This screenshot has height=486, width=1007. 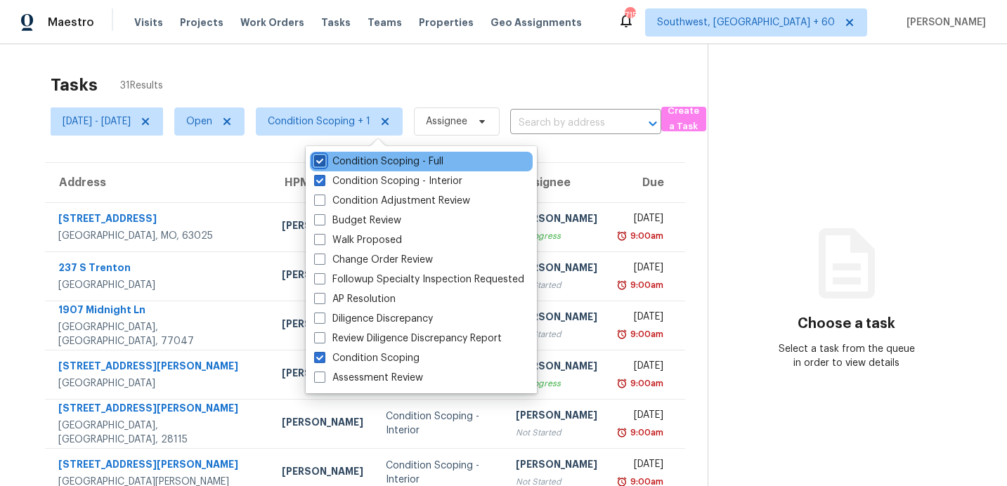 I want to click on div: 715, so click(x=630, y=15).